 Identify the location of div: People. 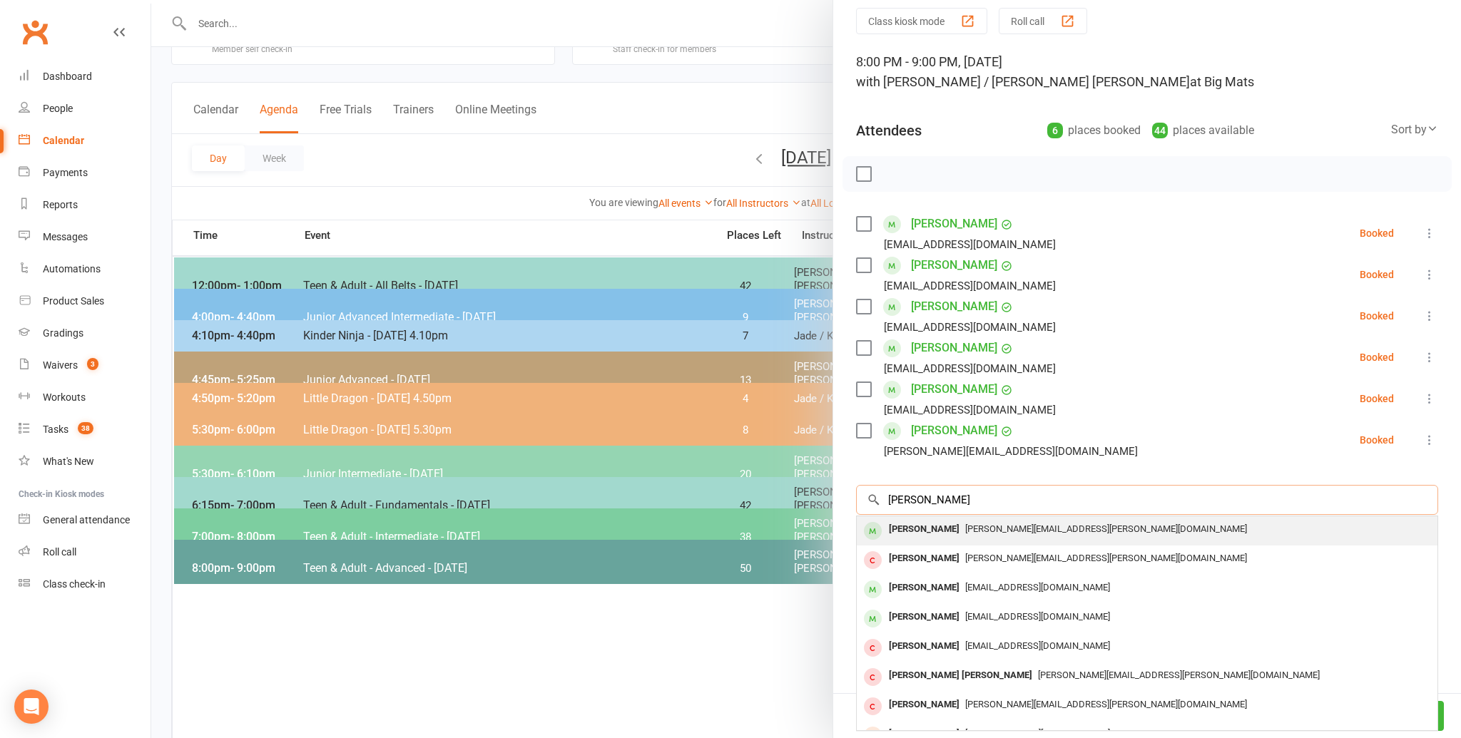
(58, 108).